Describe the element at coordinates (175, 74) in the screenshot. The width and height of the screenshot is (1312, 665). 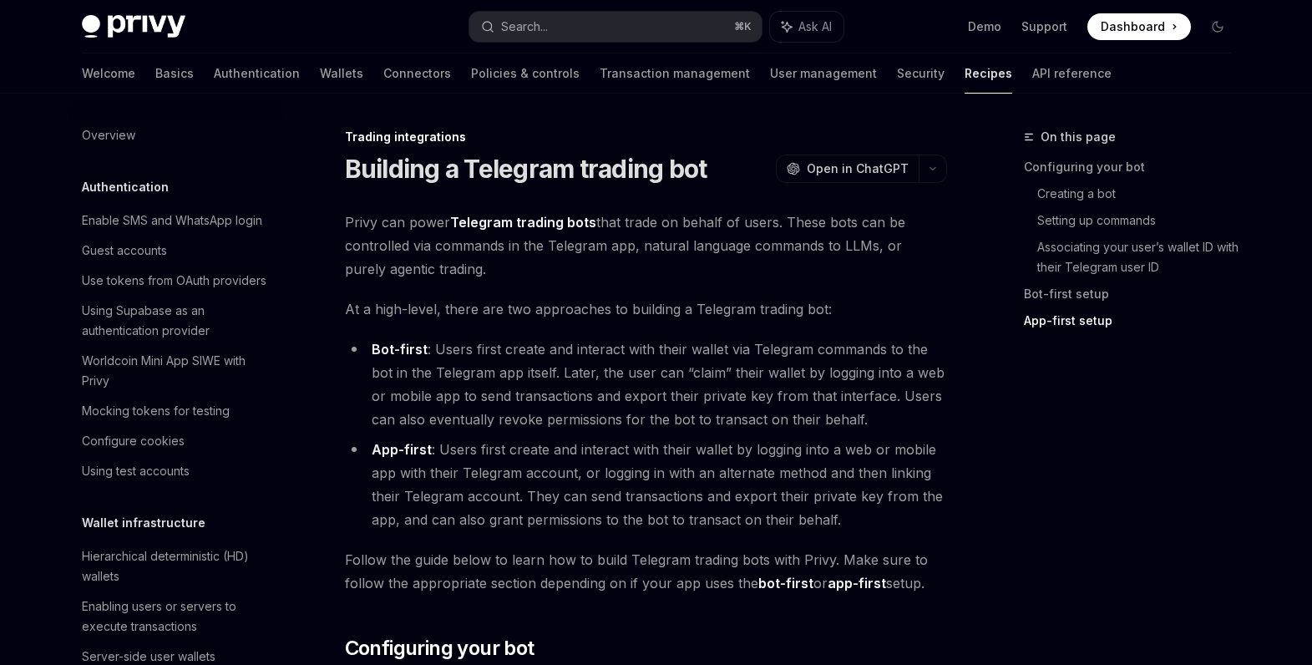
I see `a: Basics` at that location.